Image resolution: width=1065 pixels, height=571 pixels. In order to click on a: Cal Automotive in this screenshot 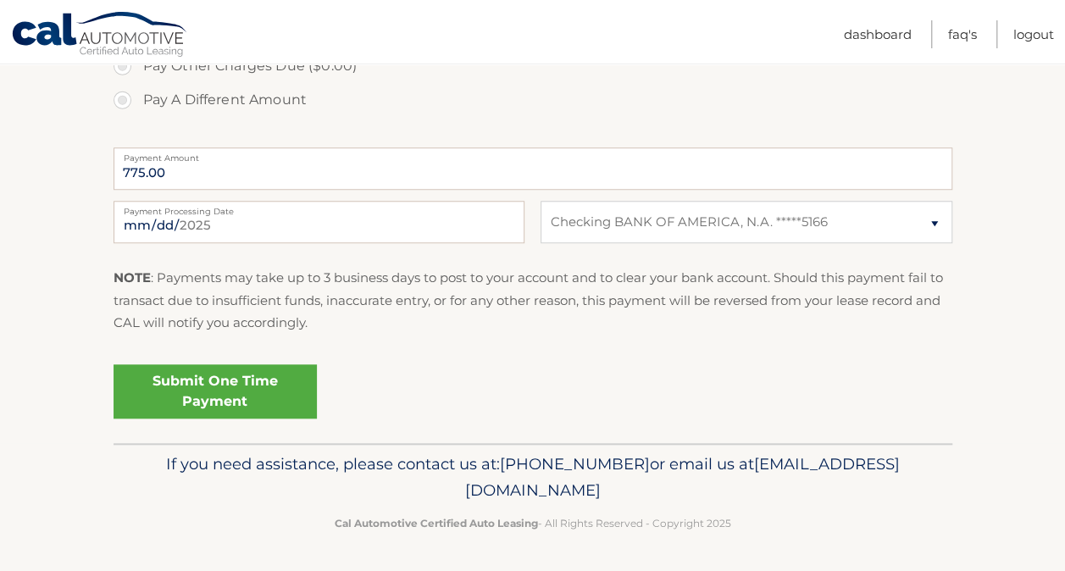, I will do `click(100, 36)`.